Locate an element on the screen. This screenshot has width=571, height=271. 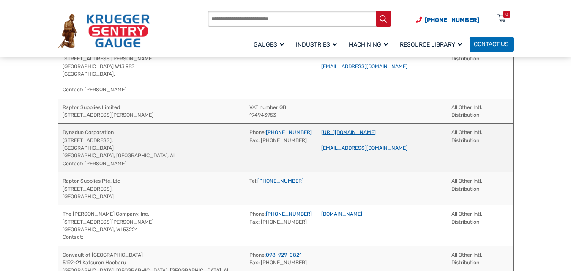
td: VAT number GB 194943953 is located at coordinates (280, 111).